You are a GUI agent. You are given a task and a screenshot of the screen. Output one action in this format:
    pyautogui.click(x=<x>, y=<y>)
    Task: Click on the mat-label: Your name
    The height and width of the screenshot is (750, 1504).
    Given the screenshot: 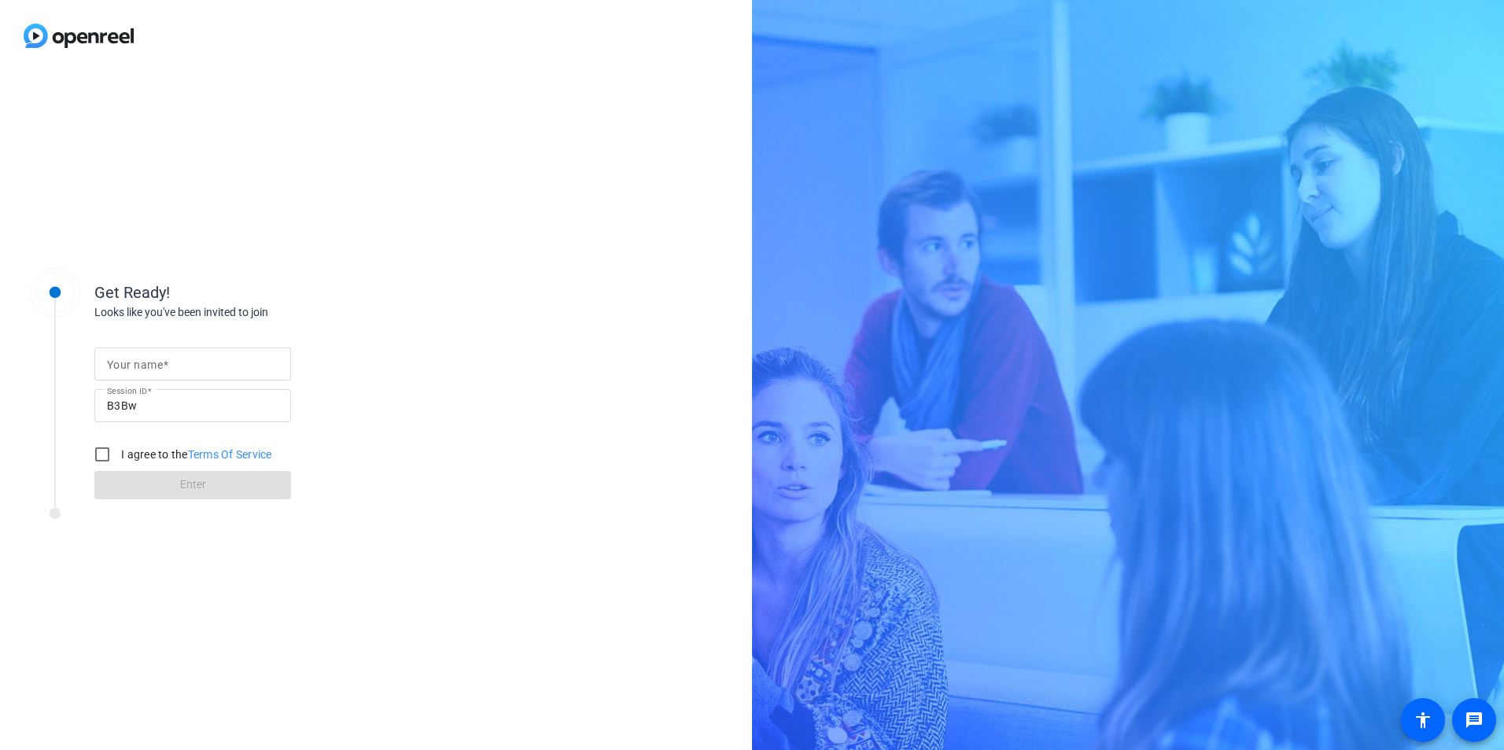 What is the action you would take?
    pyautogui.click(x=134, y=365)
    